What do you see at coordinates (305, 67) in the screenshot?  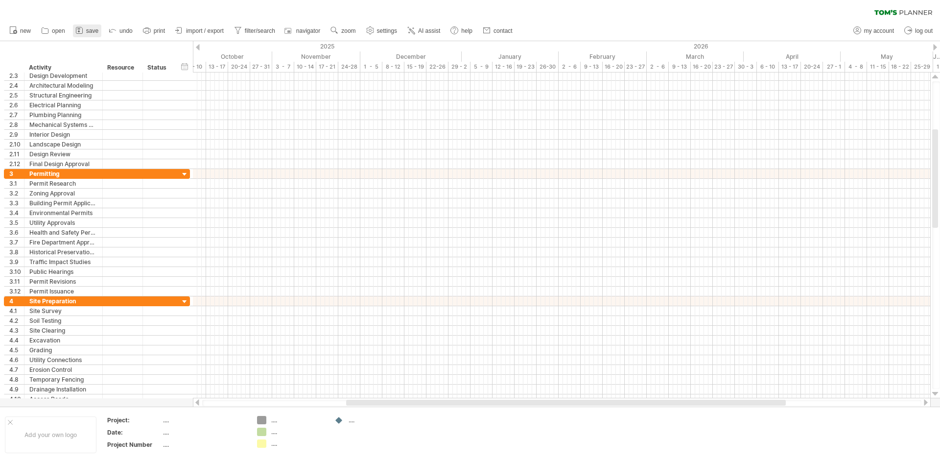 I see `div: 10 - 14` at bounding box center [305, 67].